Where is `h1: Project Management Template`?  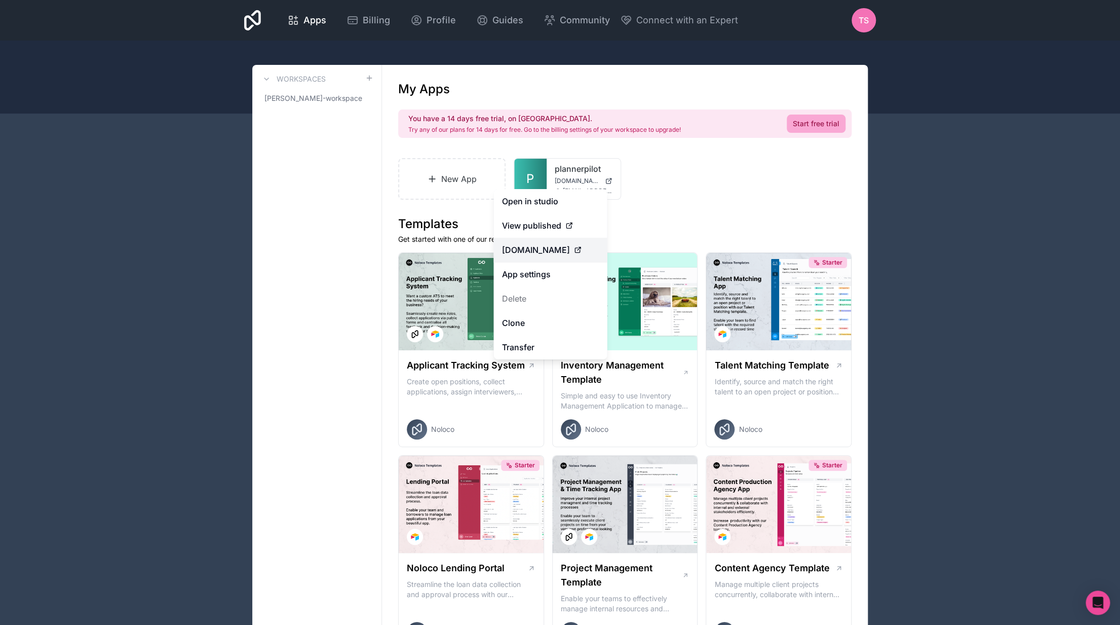
h1: Project Management Template is located at coordinates (621, 575).